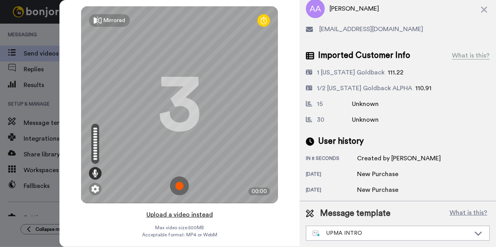 The height and width of the screenshot is (247, 496). What do you see at coordinates (355, 213) in the screenshot?
I see `span: Message template` at bounding box center [355, 213].